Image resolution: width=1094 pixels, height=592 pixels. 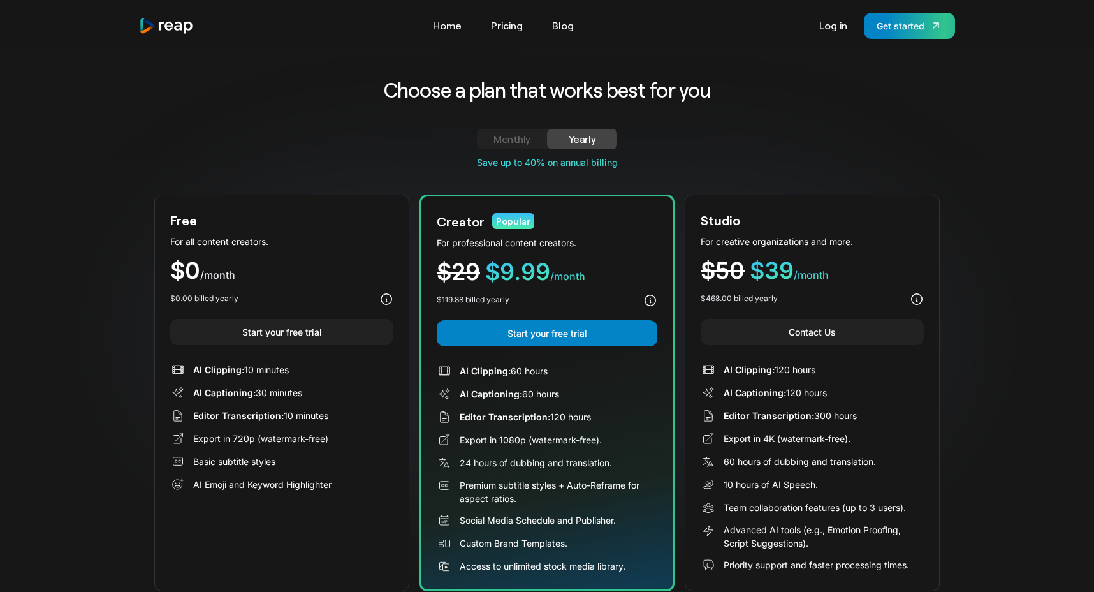 What do you see at coordinates (799, 461) in the screenshot?
I see `div: 60 hours of dubbing and translation.` at bounding box center [799, 461].